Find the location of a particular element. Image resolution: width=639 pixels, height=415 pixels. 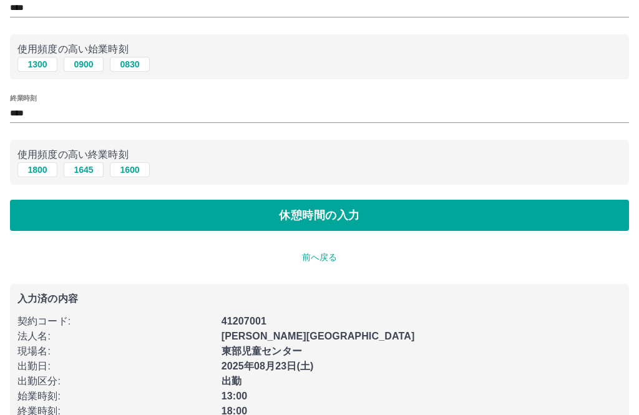

button: 0830 is located at coordinates (130, 64).